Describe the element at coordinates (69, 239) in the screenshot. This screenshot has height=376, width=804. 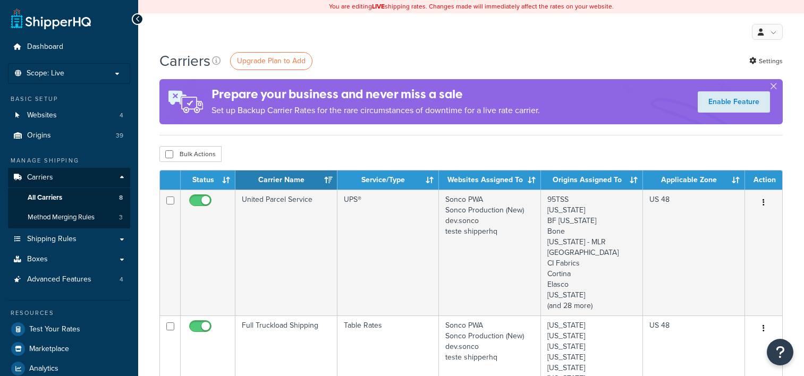
I see `li: Shipping Rules` at that location.